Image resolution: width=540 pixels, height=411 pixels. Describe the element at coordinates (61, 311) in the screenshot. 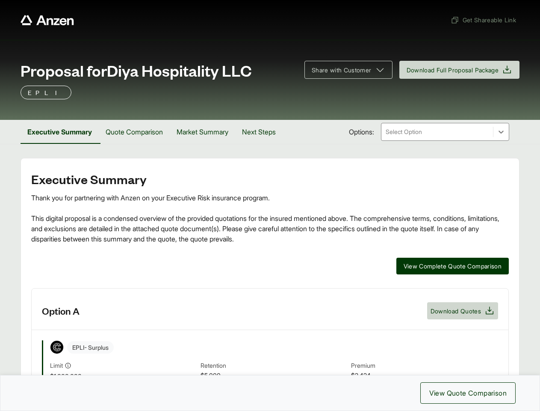

I see `h3: Option A` at that location.